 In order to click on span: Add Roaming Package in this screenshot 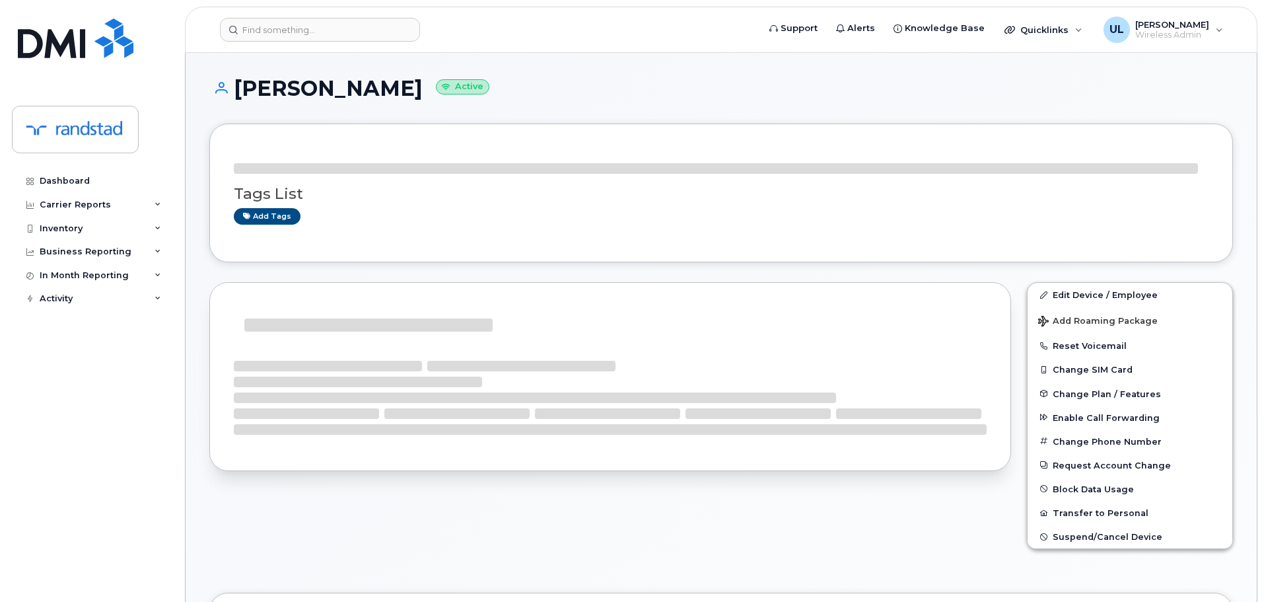, I will do `click(1098, 322)`.